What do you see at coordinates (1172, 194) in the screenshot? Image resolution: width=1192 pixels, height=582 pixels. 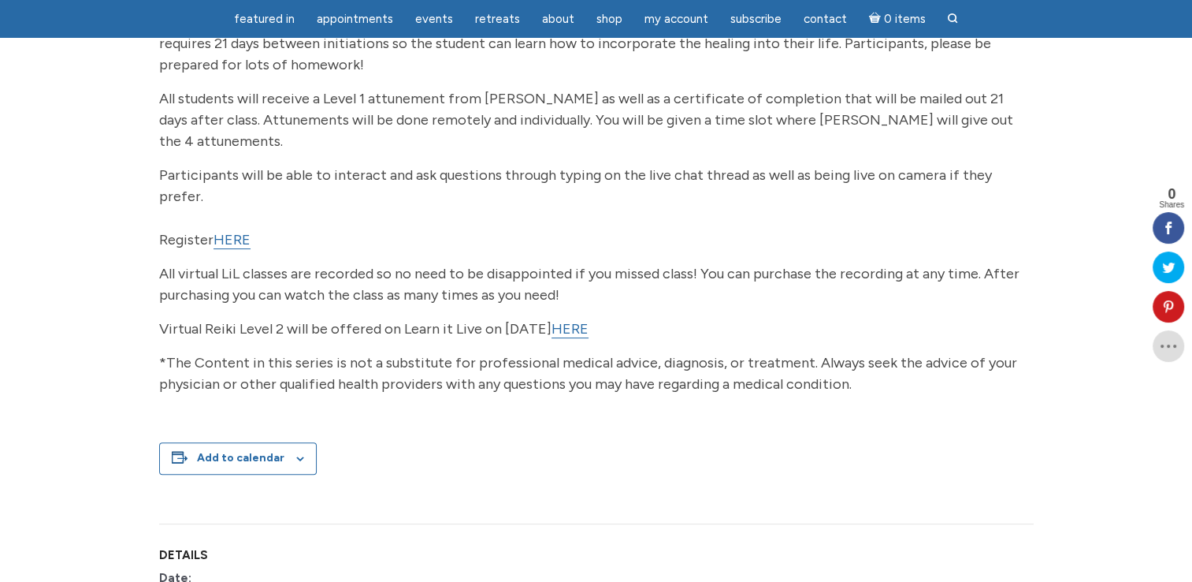 I see `span: 0` at bounding box center [1172, 194].